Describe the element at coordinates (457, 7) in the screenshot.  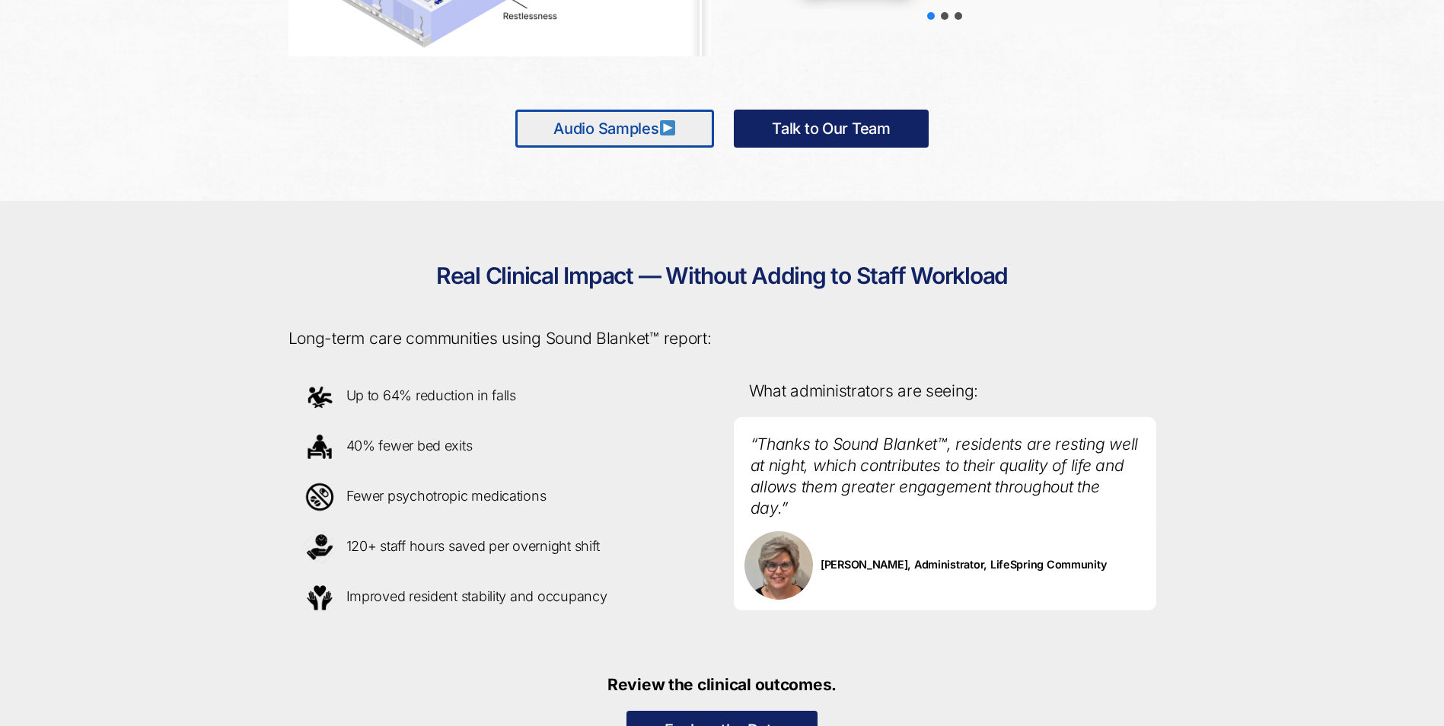
I see `span: Last name` at that location.